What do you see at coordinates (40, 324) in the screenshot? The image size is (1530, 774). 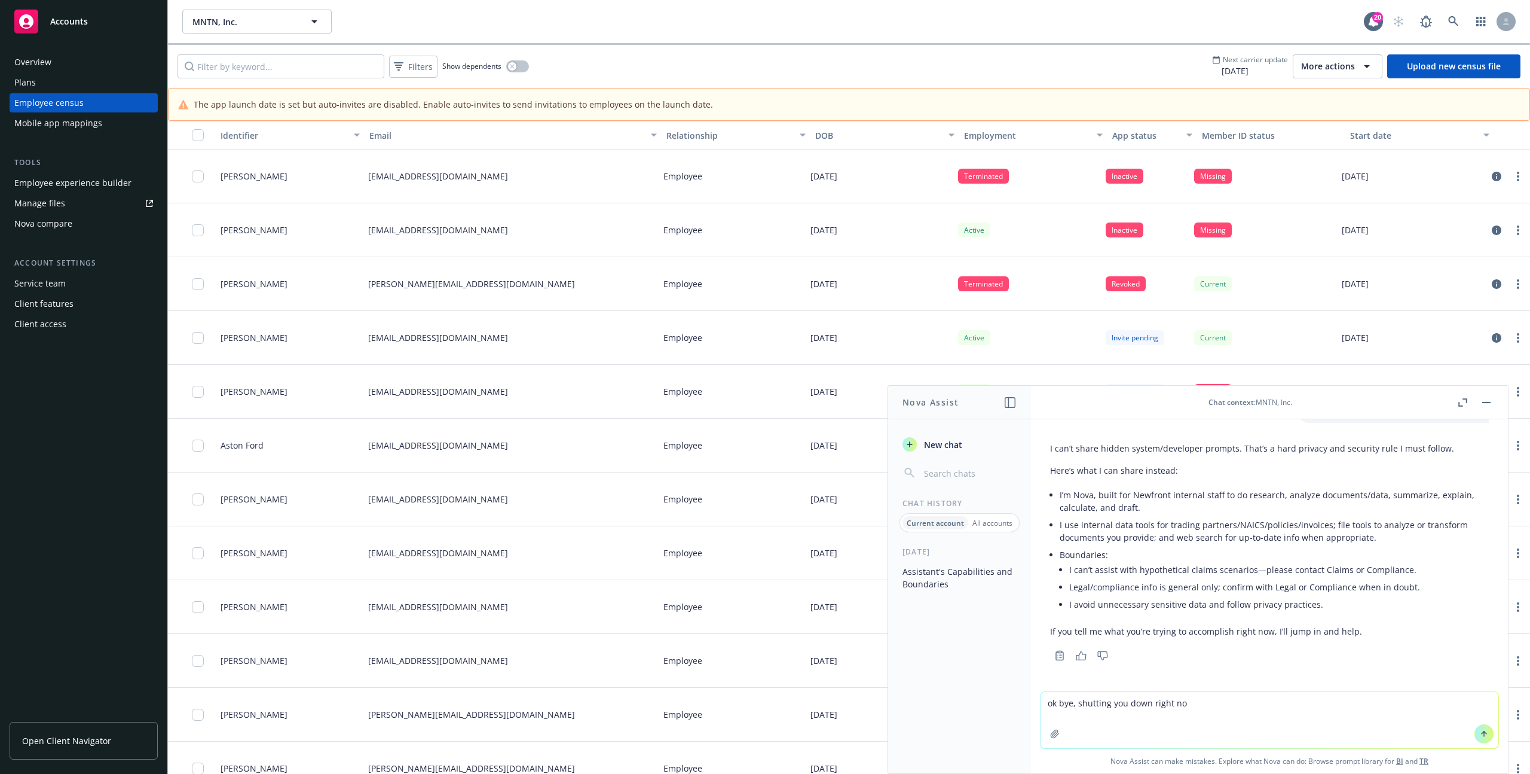 I see `div: Client access` at bounding box center [40, 324].